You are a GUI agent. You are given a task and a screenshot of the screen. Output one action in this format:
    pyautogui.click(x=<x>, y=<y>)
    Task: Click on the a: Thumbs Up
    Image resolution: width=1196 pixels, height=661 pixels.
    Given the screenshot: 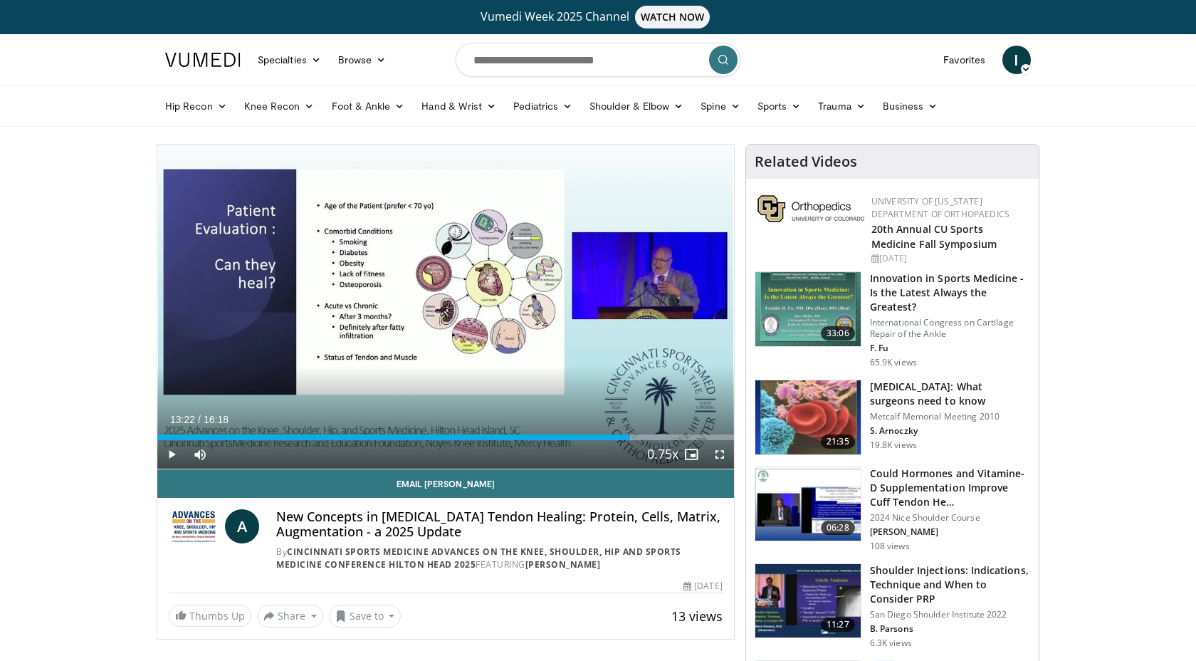 What is the action you would take?
    pyautogui.click(x=210, y=615)
    